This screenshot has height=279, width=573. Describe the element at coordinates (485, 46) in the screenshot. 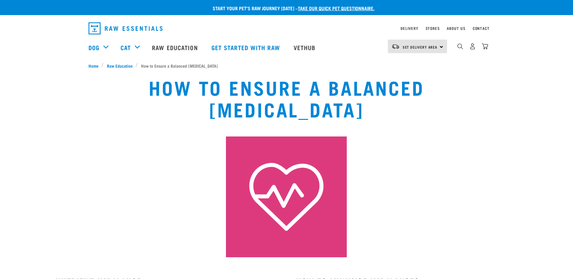

I see `img: home-icon@2x.png` at that location.